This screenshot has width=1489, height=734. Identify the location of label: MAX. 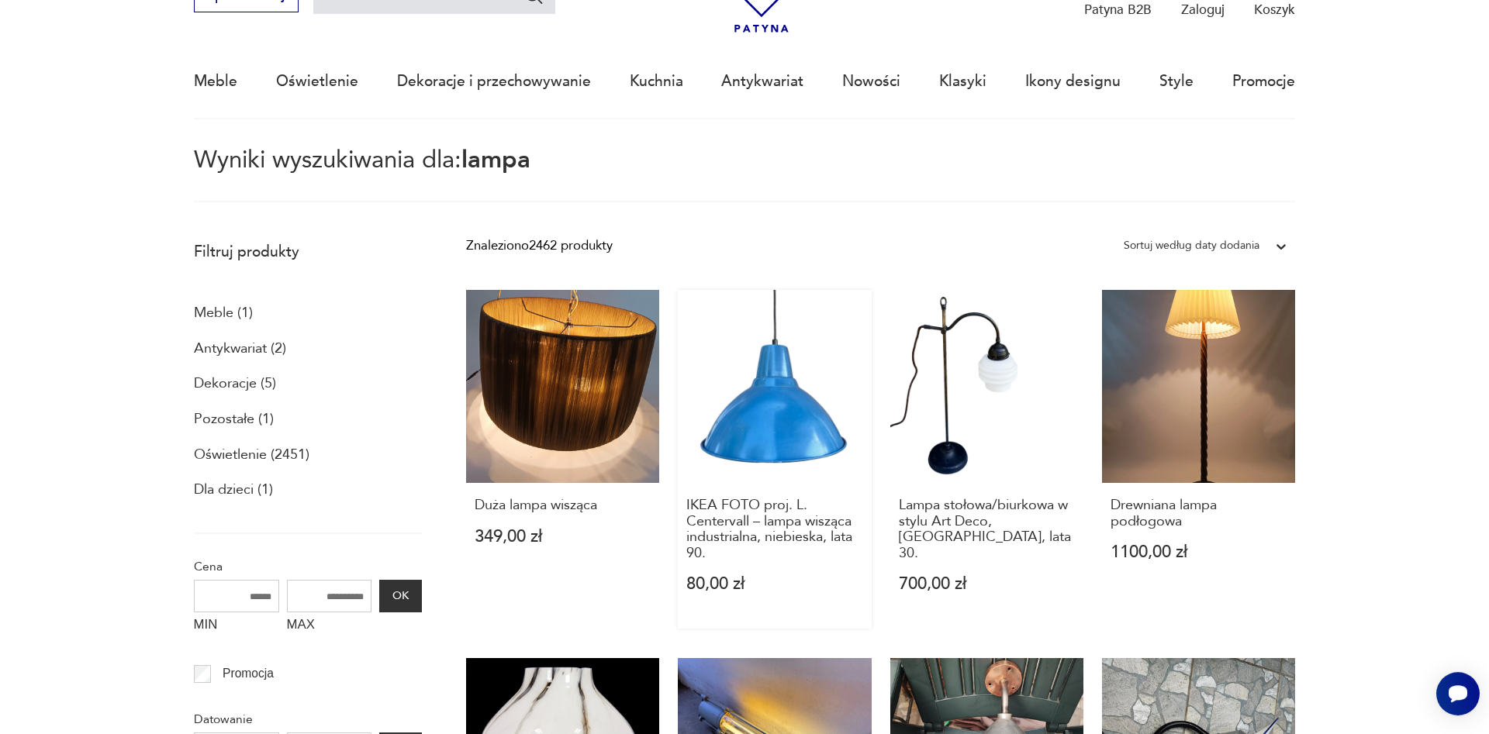
(330, 627).